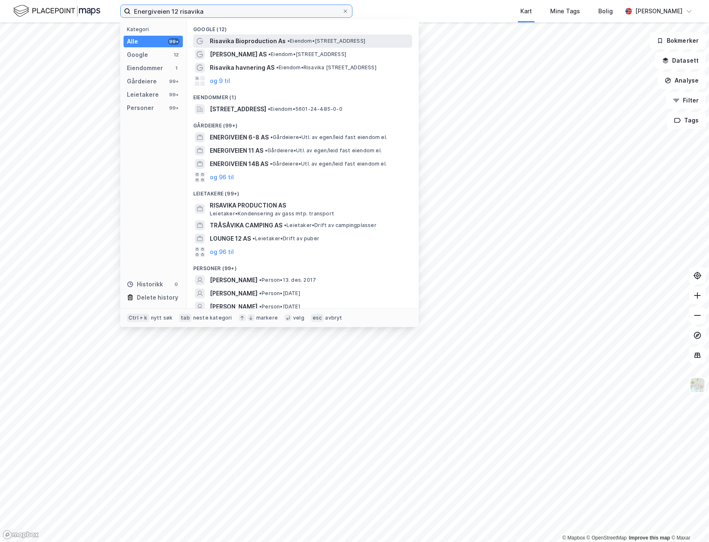  Describe the element at coordinates (606, 11) in the screenshot. I see `div: Bolig` at that location.